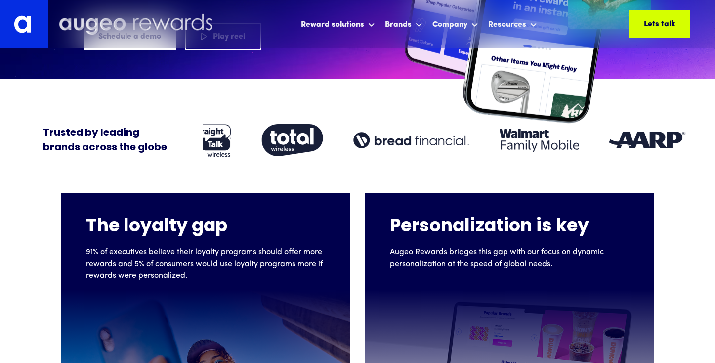 Image resolution: width=715 pixels, height=363 pixels. I want to click on p: Augeo Rewards bridges this gap with our focus on dynamic personalization at the speed of global n..., so click(510, 258).